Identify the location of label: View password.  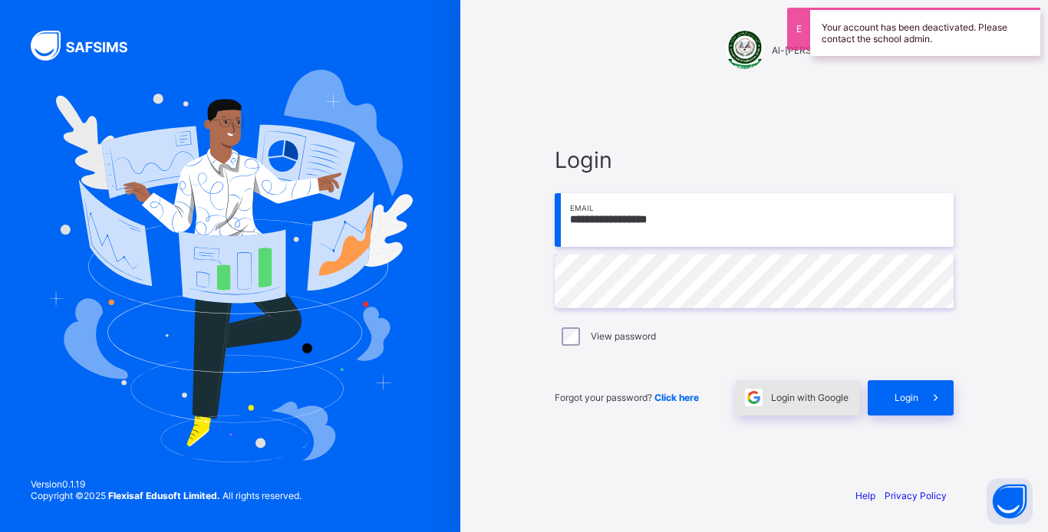
(623, 336).